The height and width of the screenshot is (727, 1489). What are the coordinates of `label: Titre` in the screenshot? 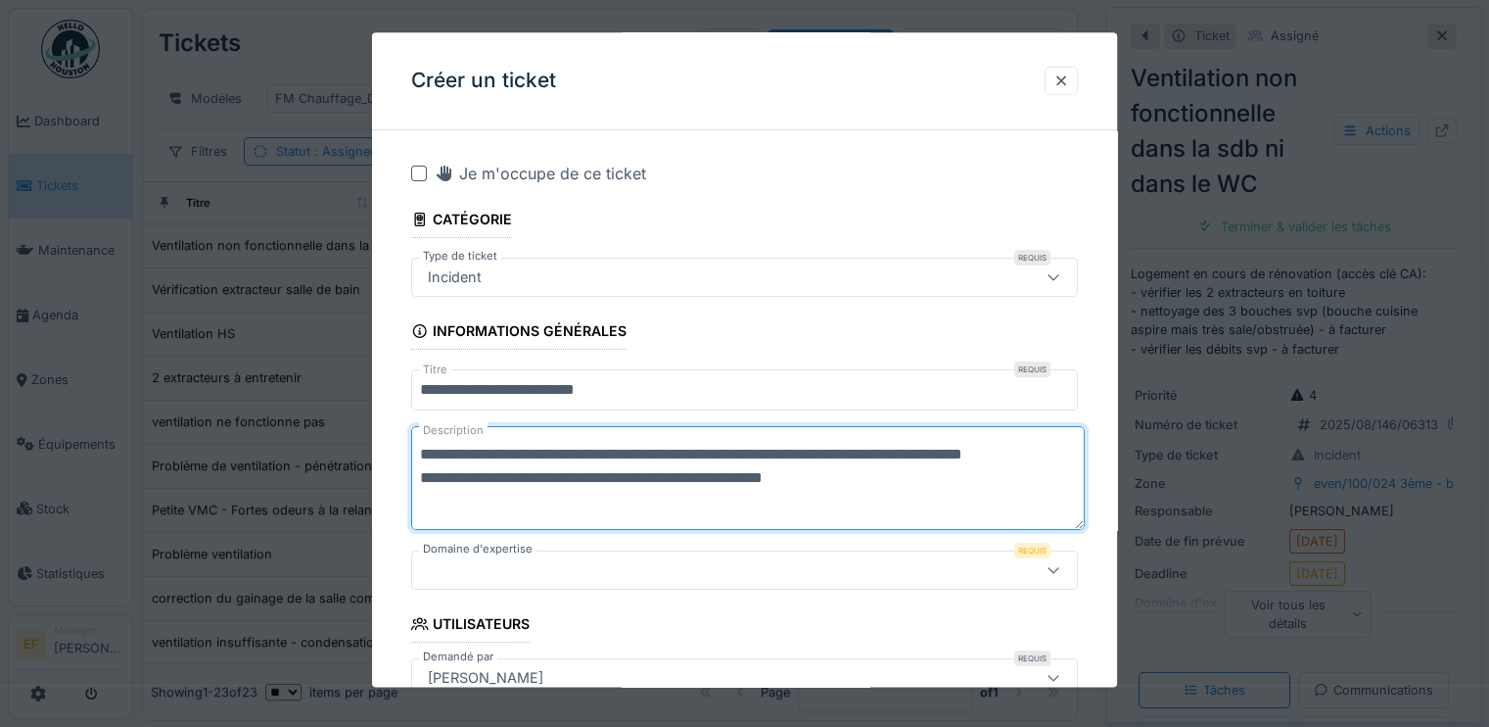 It's located at (435, 370).